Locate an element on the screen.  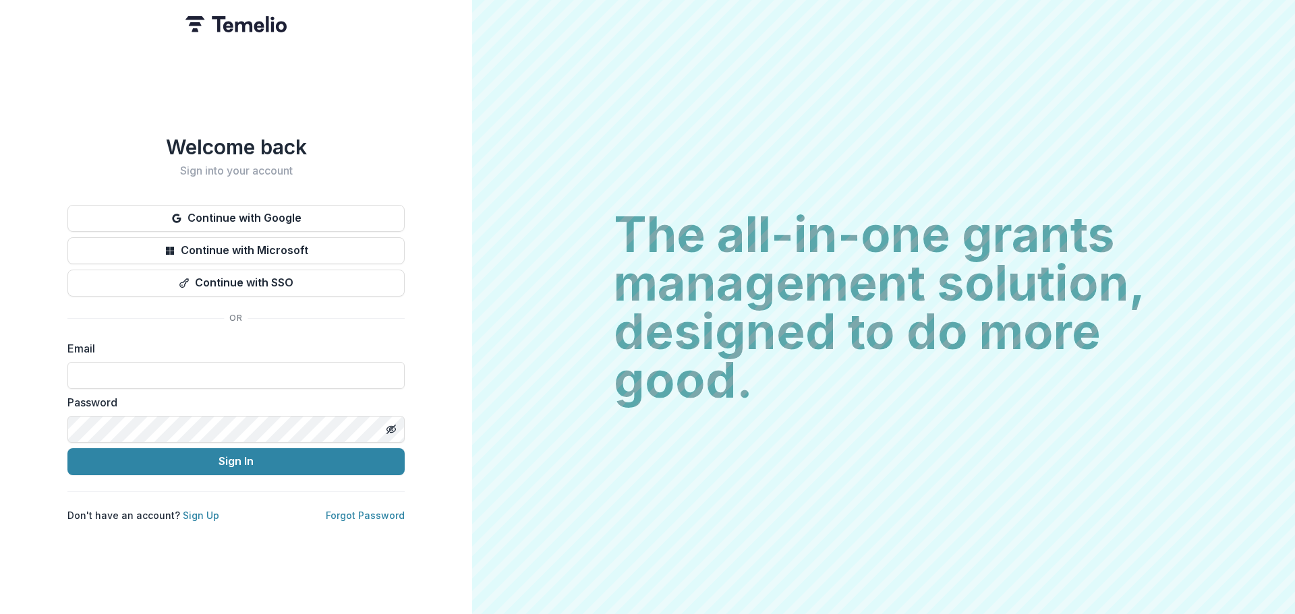
button: Continue with SSO is located at coordinates (236, 283).